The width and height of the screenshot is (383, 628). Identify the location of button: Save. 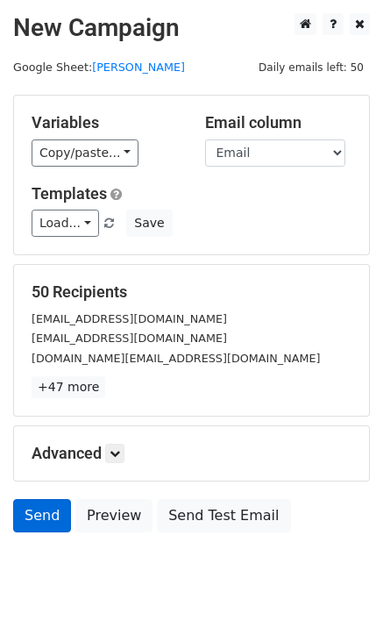
(149, 223).